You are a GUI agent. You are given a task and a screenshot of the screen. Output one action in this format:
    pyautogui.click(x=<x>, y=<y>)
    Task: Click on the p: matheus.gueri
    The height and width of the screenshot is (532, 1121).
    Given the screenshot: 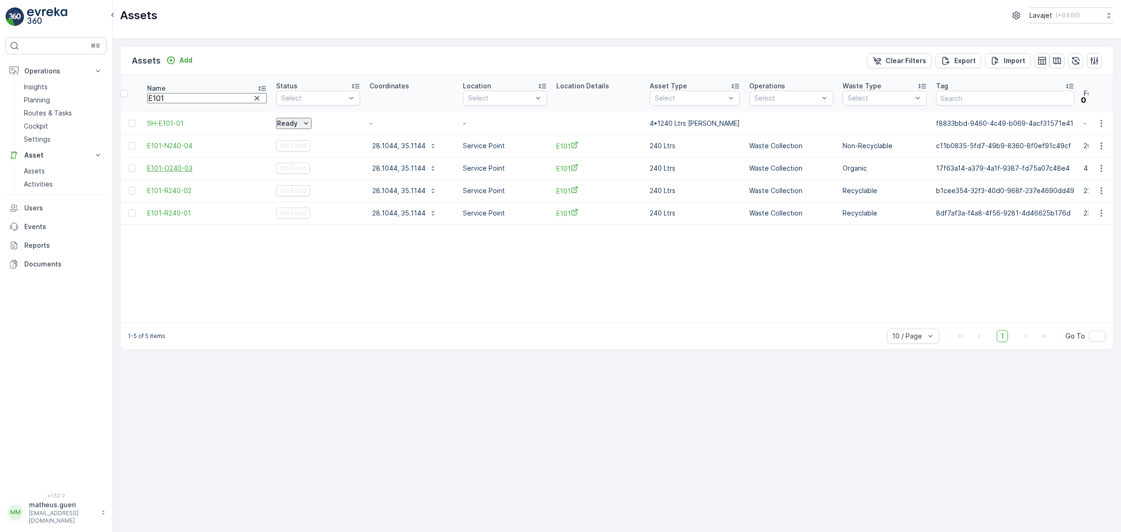 What is the action you would take?
    pyautogui.click(x=63, y=505)
    